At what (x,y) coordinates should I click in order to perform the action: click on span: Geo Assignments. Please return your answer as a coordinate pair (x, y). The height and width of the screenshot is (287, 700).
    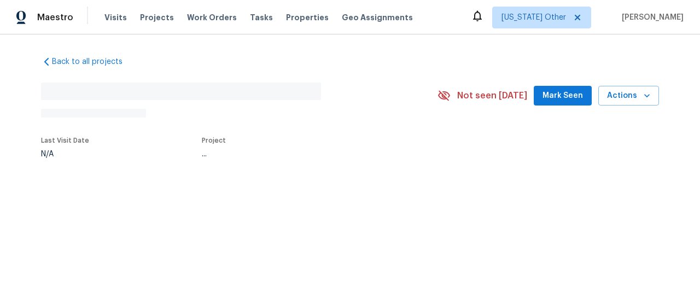
    Looking at the image, I should click on (378, 18).